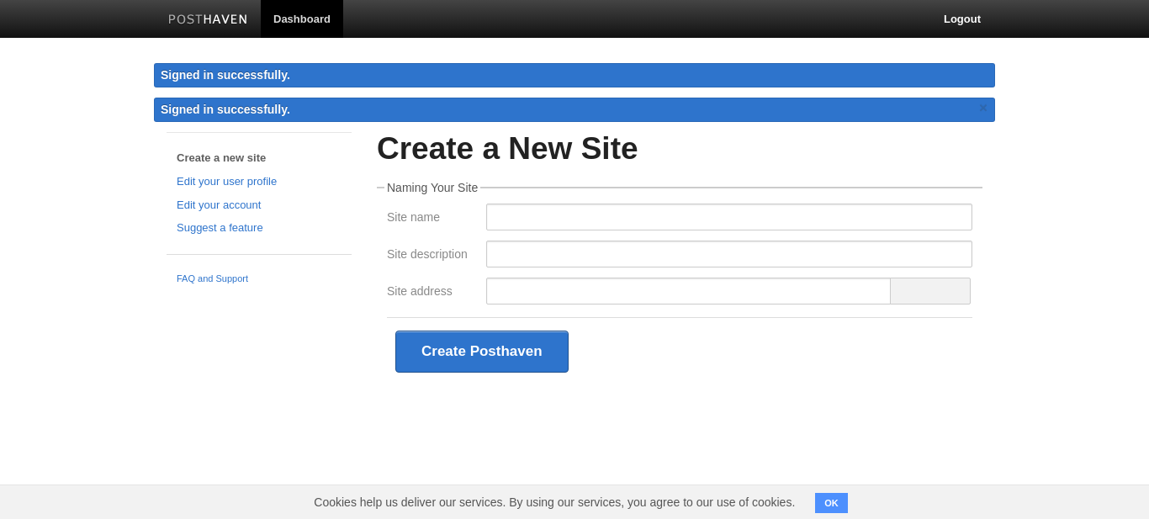 This screenshot has height=519, width=1149. I want to click on span: Signed in successfully., so click(225, 109).